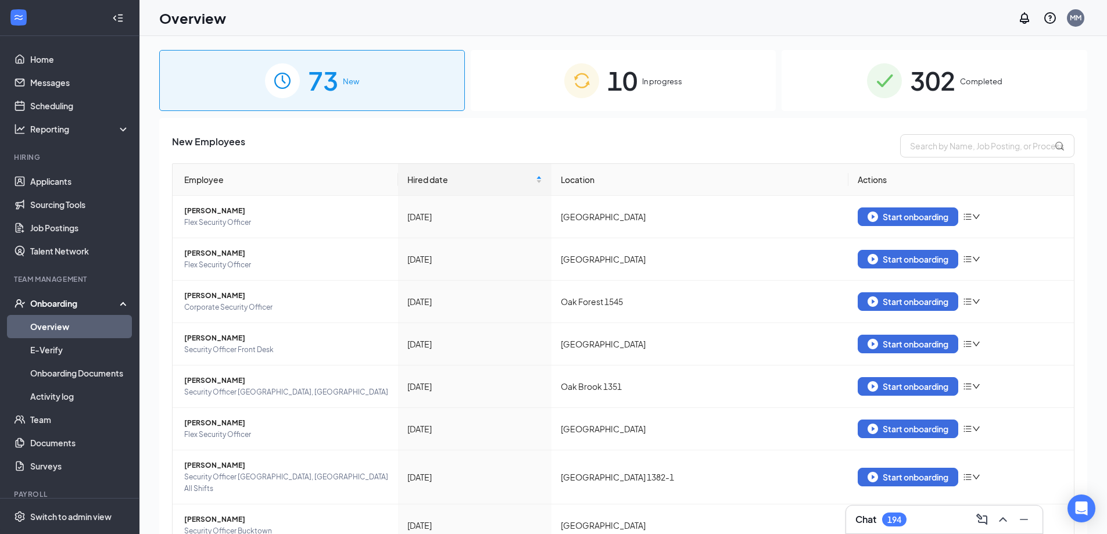 The image size is (1107, 534). I want to click on button: ChevronUp, so click(1003, 520).